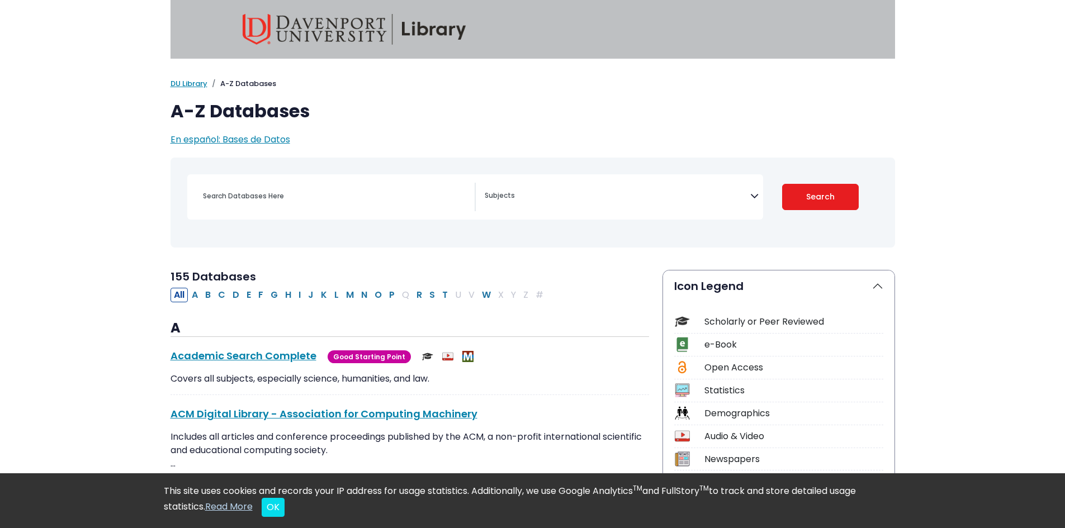 This screenshot has width=1065, height=528. Describe the element at coordinates (229, 506) in the screenshot. I see `a: Read More` at that location.